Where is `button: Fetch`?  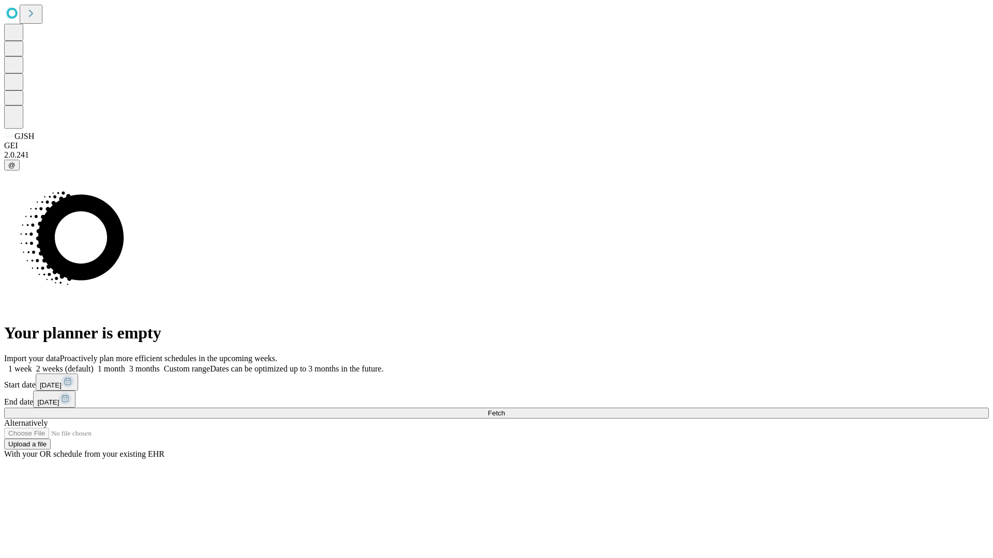
button: Fetch is located at coordinates (496, 413).